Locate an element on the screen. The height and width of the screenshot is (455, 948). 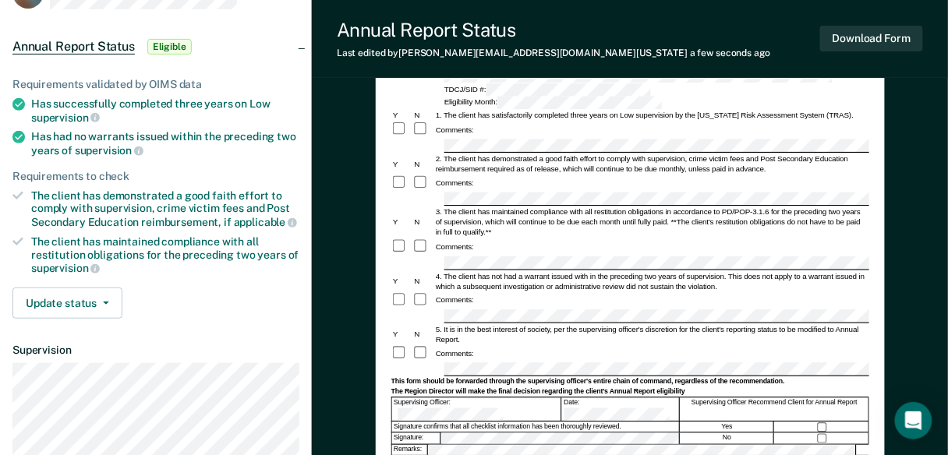
div: Has had no warrants issued within the preceding two years of is located at coordinates (165, 143).